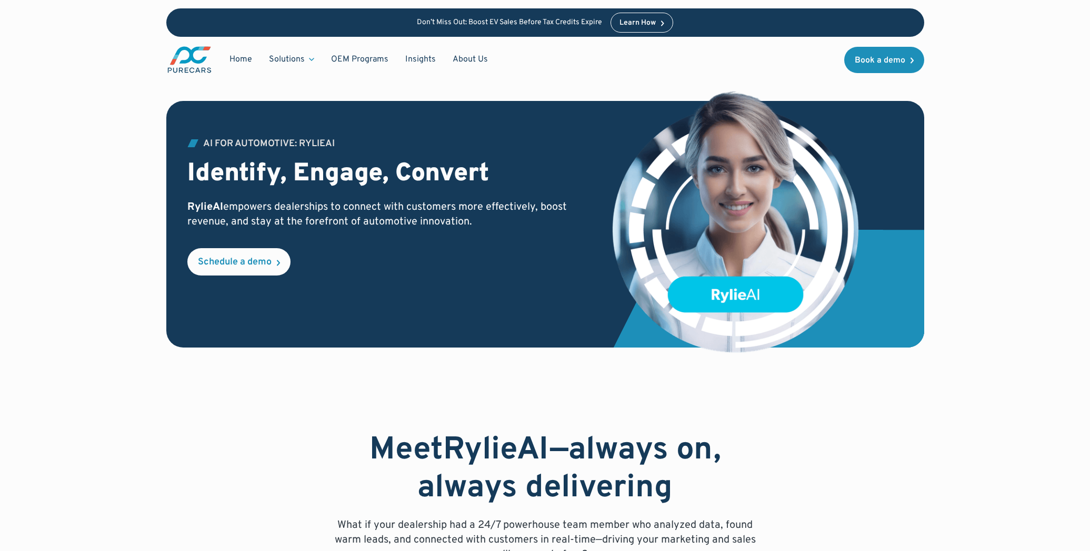  I want to click on div: Schedule a demo, so click(235, 263).